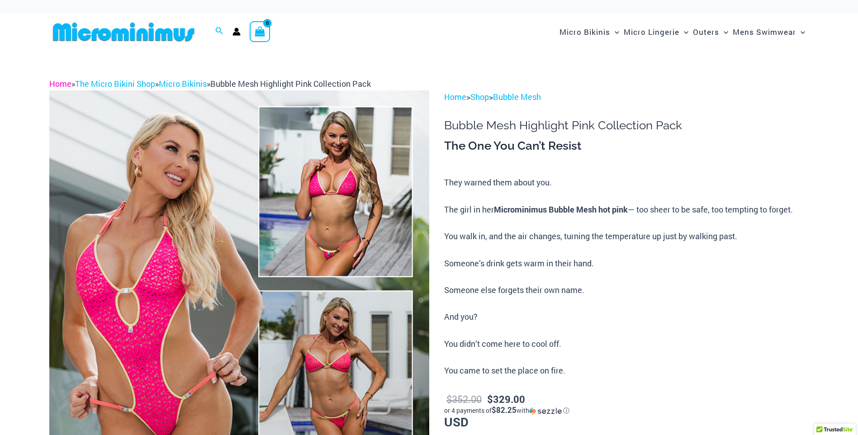 The image size is (858, 435). Describe the element at coordinates (682, 32) in the screenshot. I see `nav: Site Navigation` at that location.